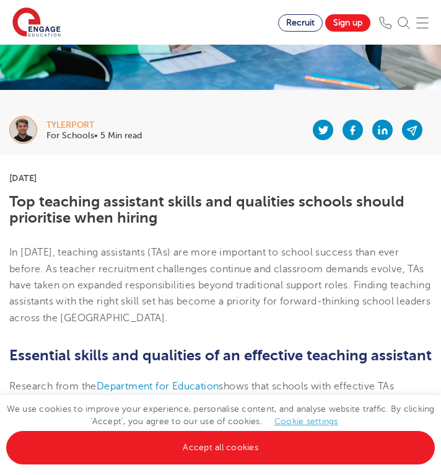  What do you see at coordinates (94, 125) in the screenshot?
I see `div: tylerport` at bounding box center [94, 125].